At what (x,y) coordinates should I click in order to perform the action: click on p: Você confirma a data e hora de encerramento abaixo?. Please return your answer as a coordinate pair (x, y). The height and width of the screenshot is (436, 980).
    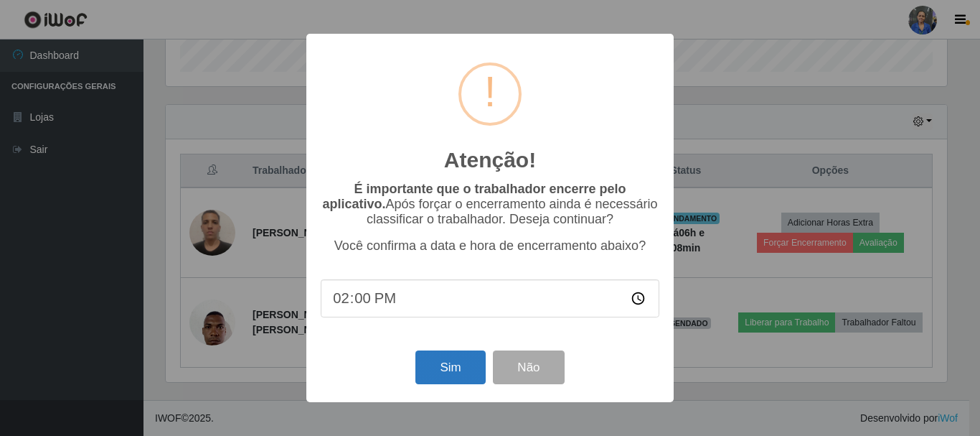
    Looking at the image, I should click on (490, 245).